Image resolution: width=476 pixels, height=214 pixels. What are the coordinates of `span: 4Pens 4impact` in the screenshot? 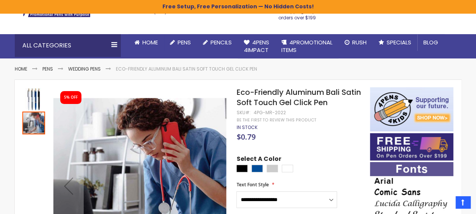 It's located at (256, 46).